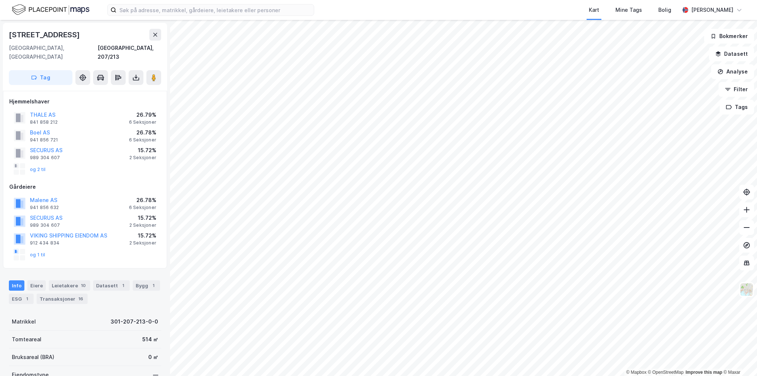 This screenshot has width=757, height=376. Describe the element at coordinates (738, 358) in the screenshot. I see `div: Chat Widget` at that location.